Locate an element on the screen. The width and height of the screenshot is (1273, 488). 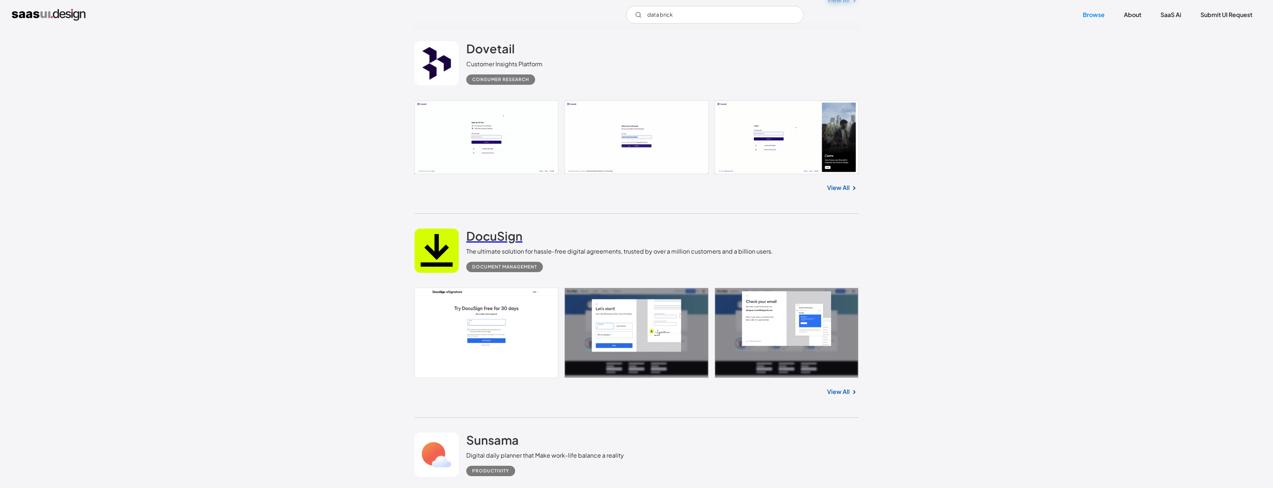
h2: Sunsama is located at coordinates (492, 440).